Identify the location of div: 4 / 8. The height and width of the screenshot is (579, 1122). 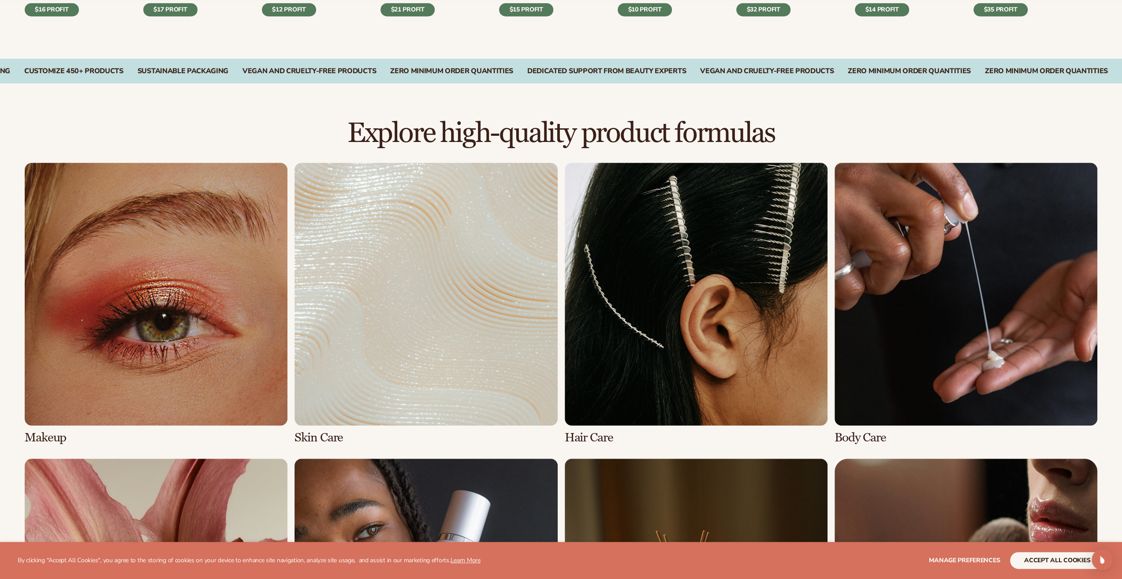
(966, 303).